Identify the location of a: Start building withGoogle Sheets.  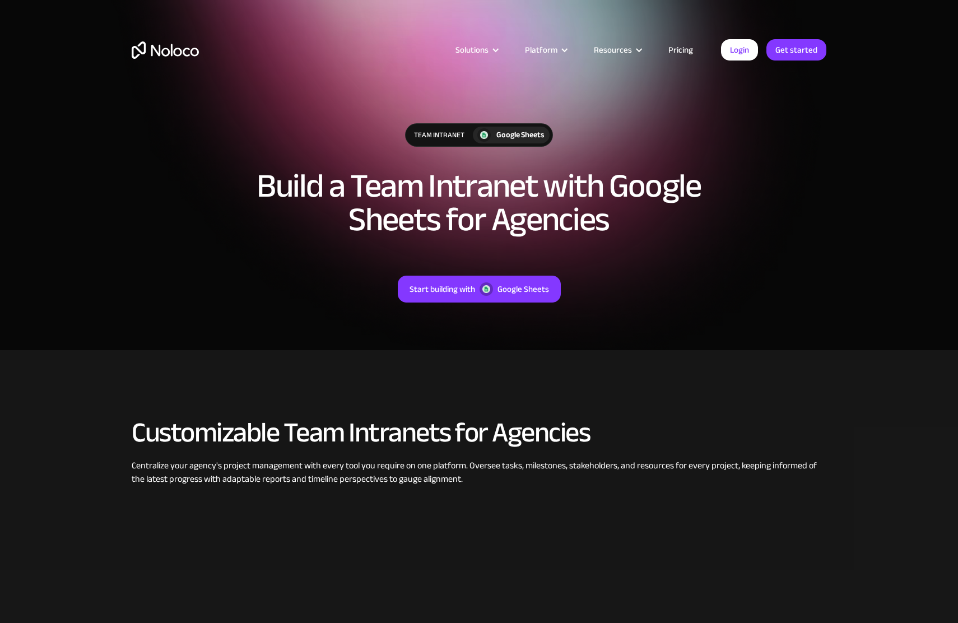
(479, 289).